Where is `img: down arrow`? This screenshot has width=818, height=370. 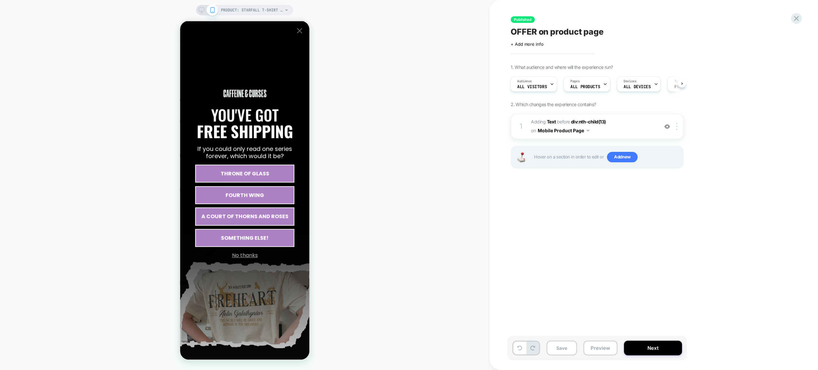
img: down arrow is located at coordinates (588, 130).